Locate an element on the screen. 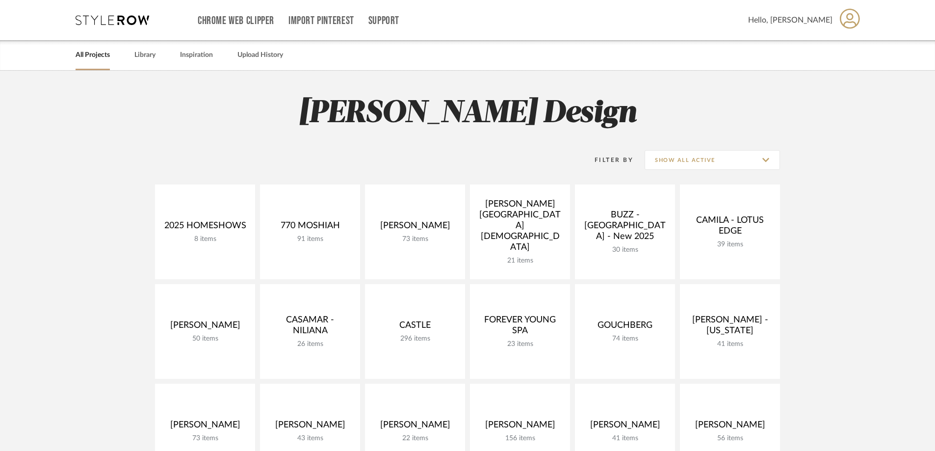 The image size is (935, 451). div: 22 items is located at coordinates (415, 438).